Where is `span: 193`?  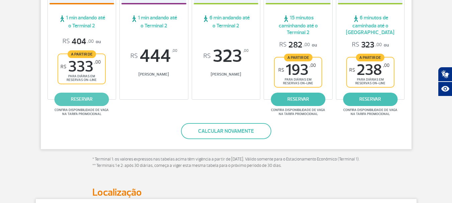
span: 193 is located at coordinates (297, 70).